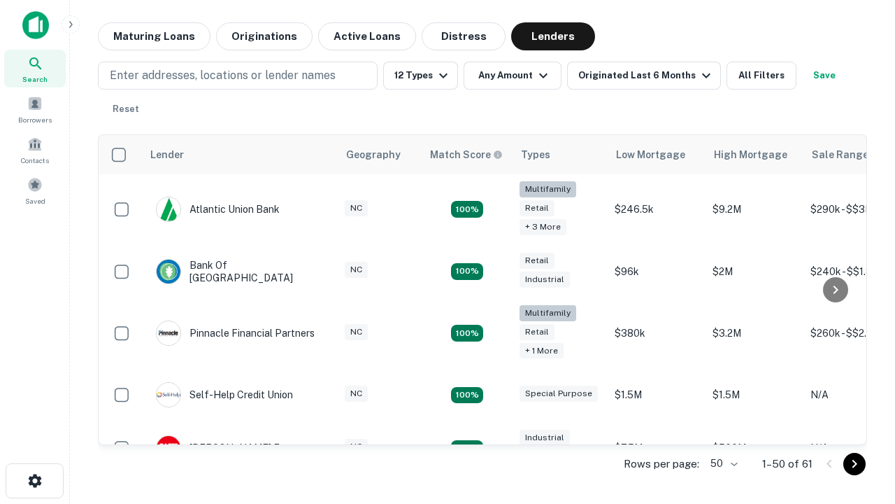 The width and height of the screenshot is (895, 504). Describe the element at coordinates (662, 464) in the screenshot. I see `p: Rows per page:` at that location.